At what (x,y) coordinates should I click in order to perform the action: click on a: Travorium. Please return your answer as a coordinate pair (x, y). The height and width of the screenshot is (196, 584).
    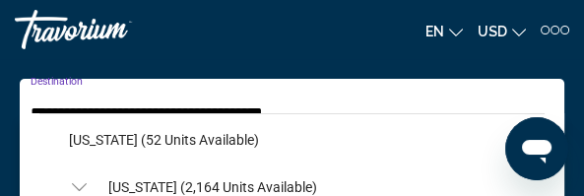
    Looking at the image, I should click on (149, 30).